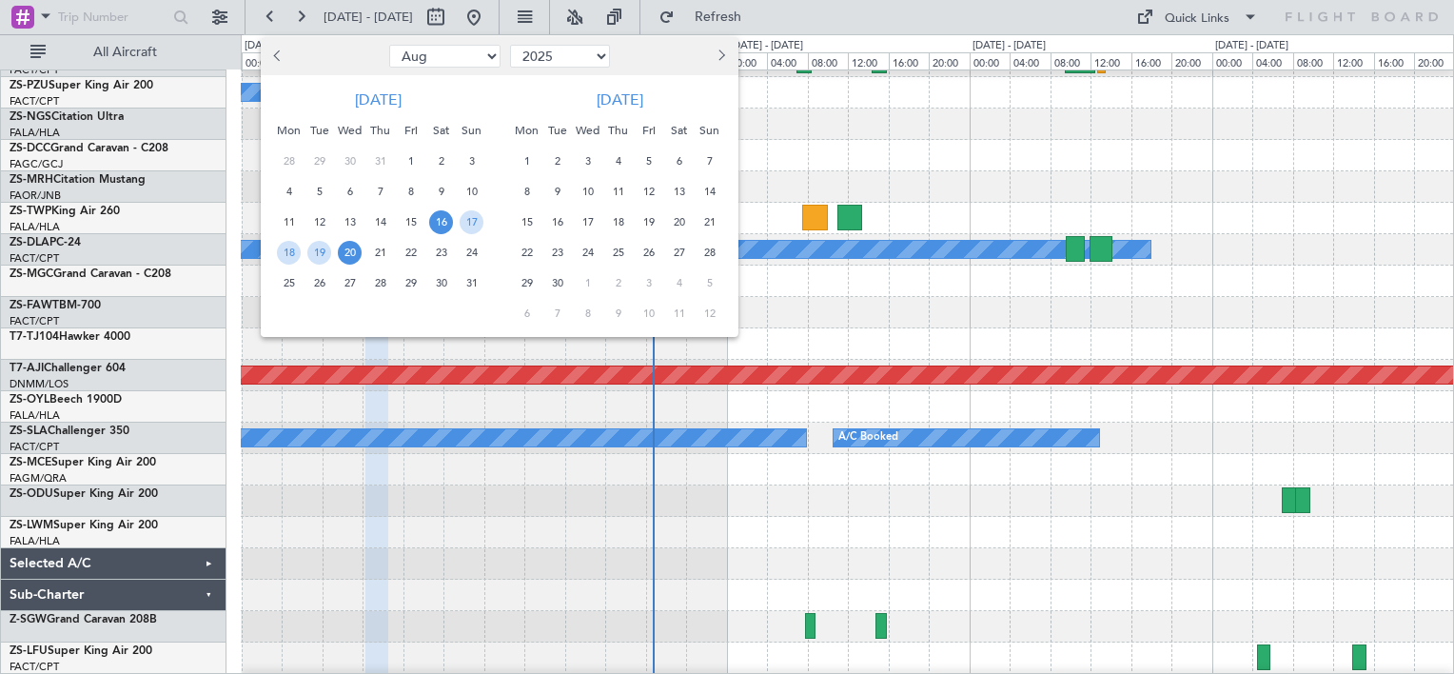 The image size is (1454, 674). Describe the element at coordinates (527, 283) in the screenshot. I see `div: 29-9-2025` at that location.